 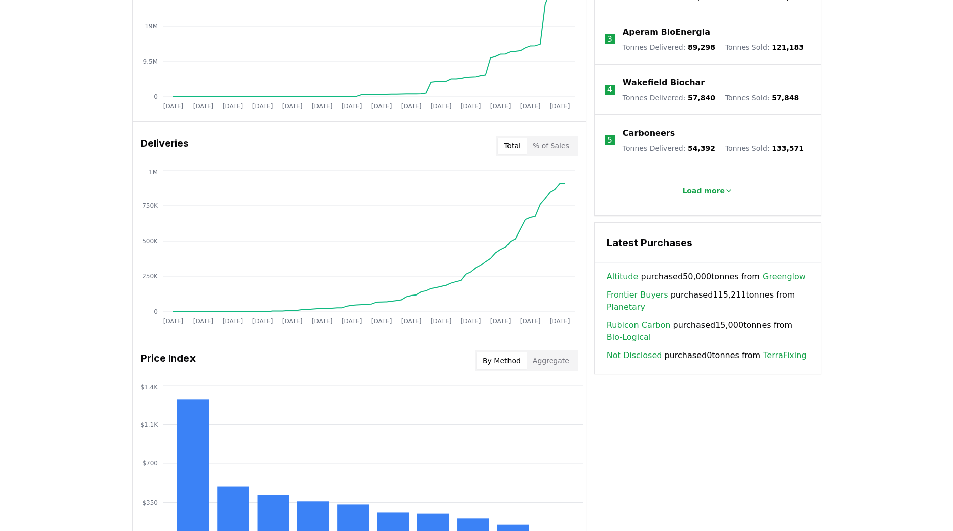 I want to click on span: 133,571, so click(x=788, y=148).